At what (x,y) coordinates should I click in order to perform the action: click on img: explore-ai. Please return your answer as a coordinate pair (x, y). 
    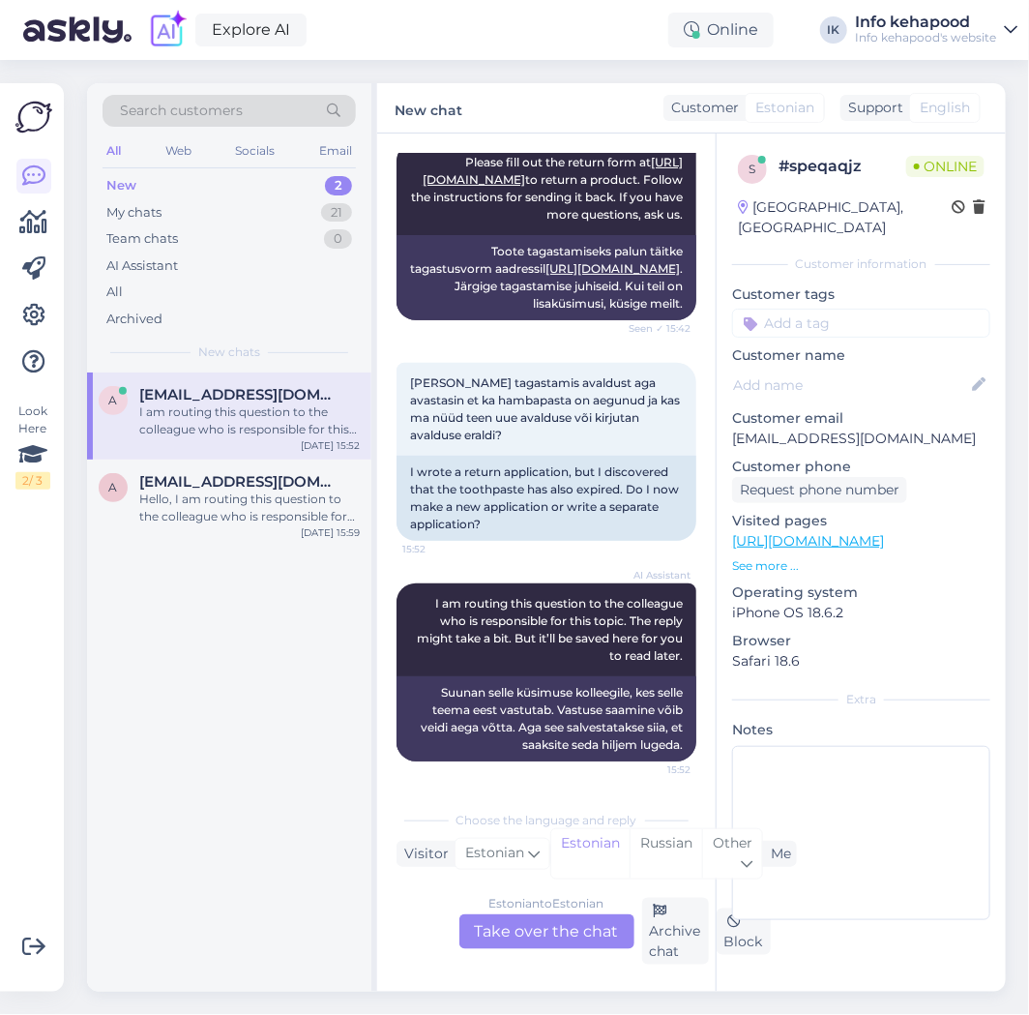
    Looking at the image, I should click on (167, 30).